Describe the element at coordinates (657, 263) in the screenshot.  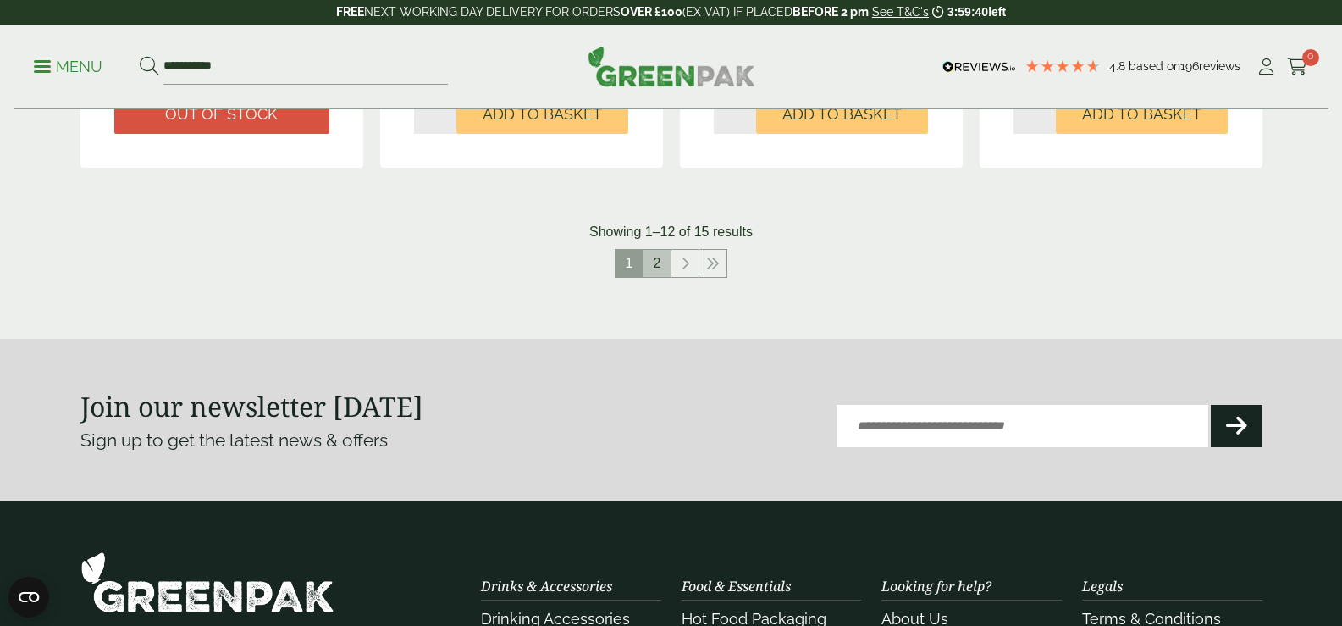
I see `a: 2` at that location.